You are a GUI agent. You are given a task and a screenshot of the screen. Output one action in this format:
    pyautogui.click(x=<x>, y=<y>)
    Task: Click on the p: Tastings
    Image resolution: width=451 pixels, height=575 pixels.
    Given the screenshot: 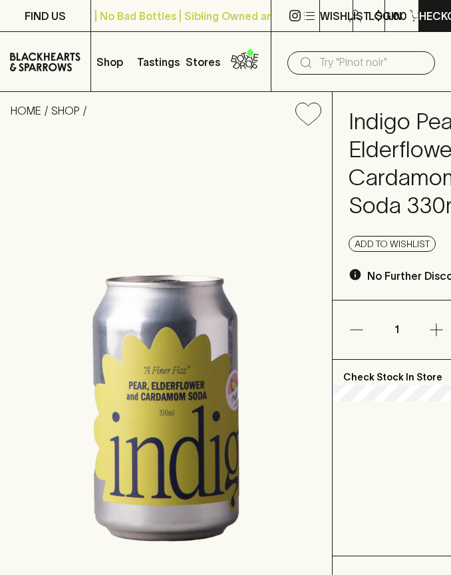 What is the action you would take?
    pyautogui.click(x=158, y=62)
    